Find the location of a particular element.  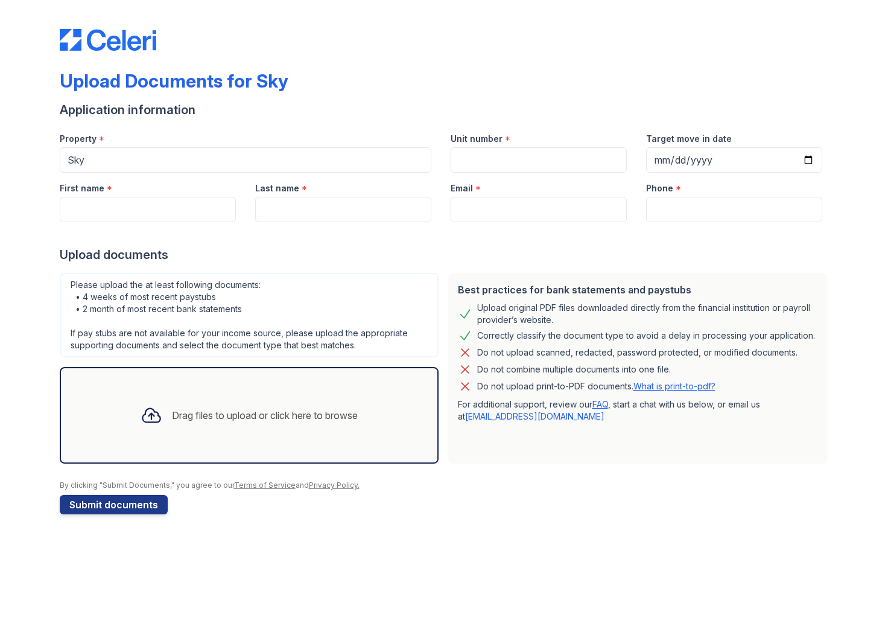

button: Submit documents is located at coordinates (113, 504).